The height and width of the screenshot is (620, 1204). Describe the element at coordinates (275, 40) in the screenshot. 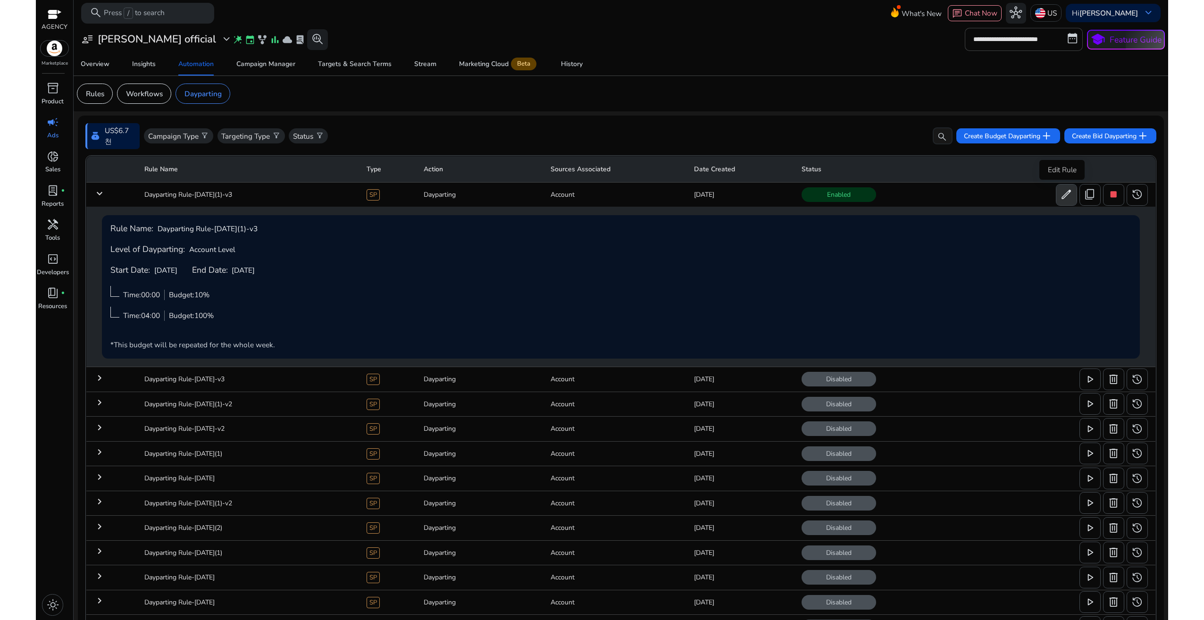

I see `span: bar_chart` at that location.